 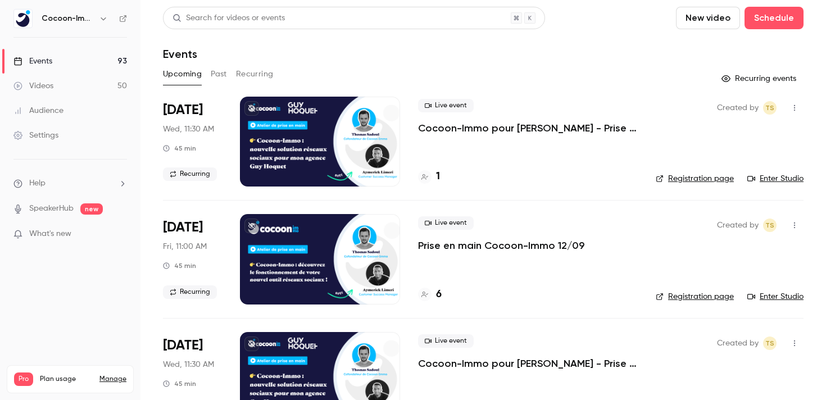 I want to click on h6: Cocoon-Immo, so click(x=68, y=19).